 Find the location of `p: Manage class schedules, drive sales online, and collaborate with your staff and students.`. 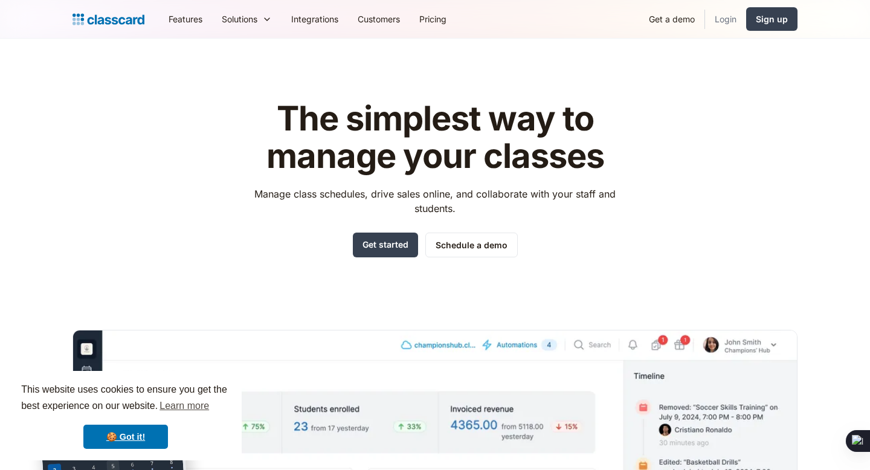

p: Manage class schedules, drive sales online, and collaborate with your staff and students. is located at coordinates (435, 201).